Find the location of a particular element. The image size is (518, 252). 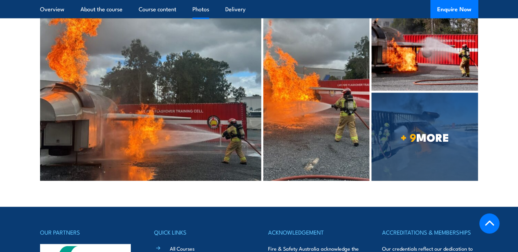

img: ARF (2) is located at coordinates (316, 92).